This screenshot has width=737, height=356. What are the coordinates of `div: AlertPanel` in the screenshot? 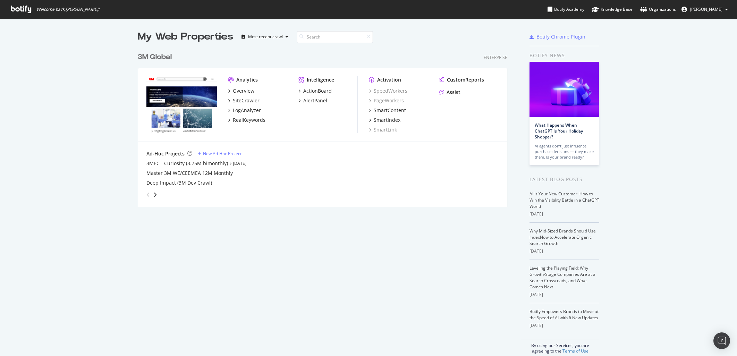 It's located at (315, 101).